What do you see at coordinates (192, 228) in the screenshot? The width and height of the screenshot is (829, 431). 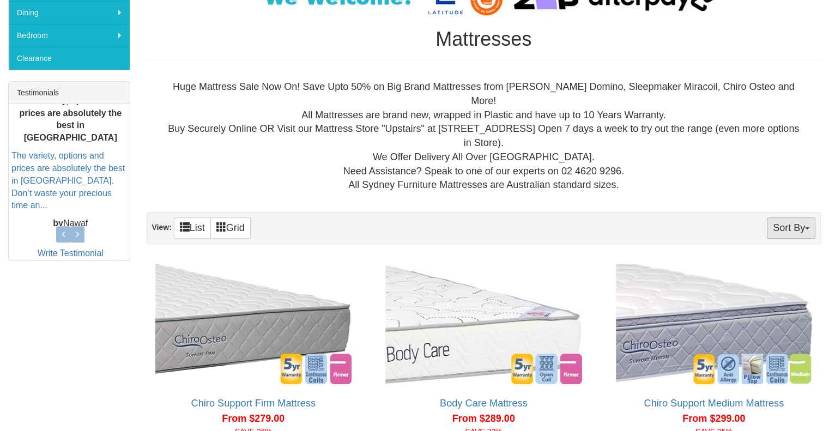 I see `a: List` at bounding box center [192, 228].